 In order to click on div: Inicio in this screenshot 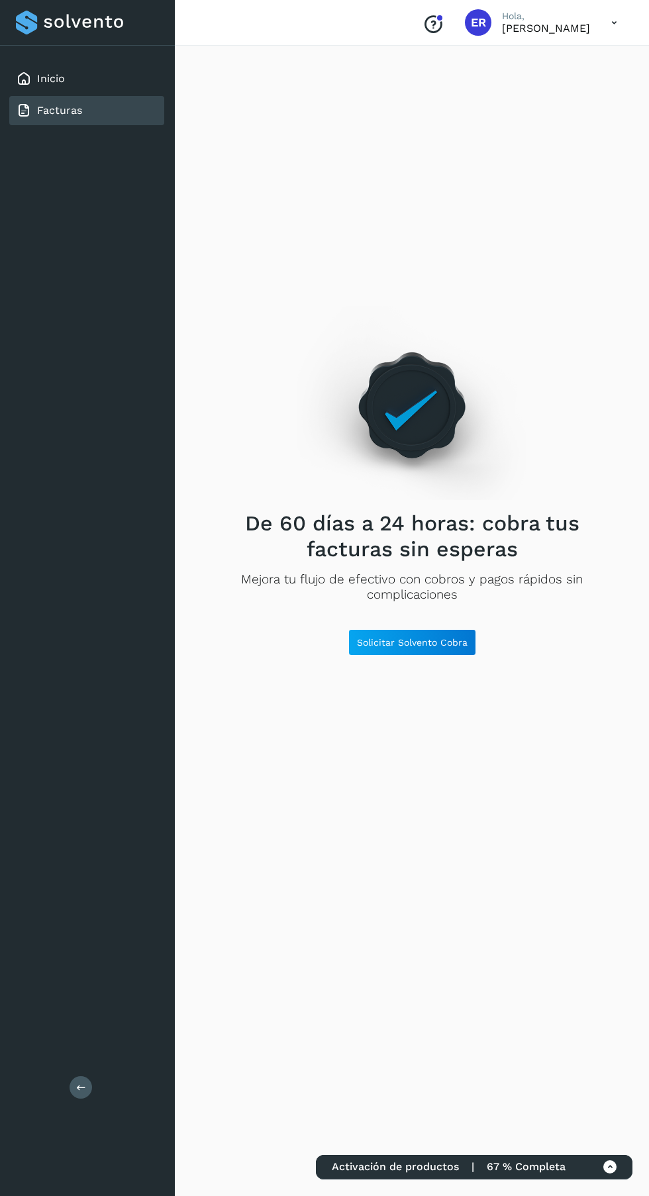, I will do `click(87, 79)`.